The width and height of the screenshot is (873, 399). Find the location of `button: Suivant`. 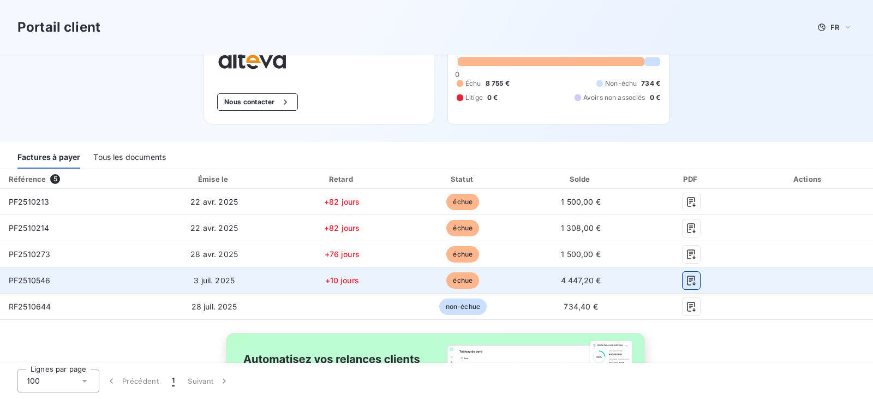

button: Suivant is located at coordinates (208, 381).